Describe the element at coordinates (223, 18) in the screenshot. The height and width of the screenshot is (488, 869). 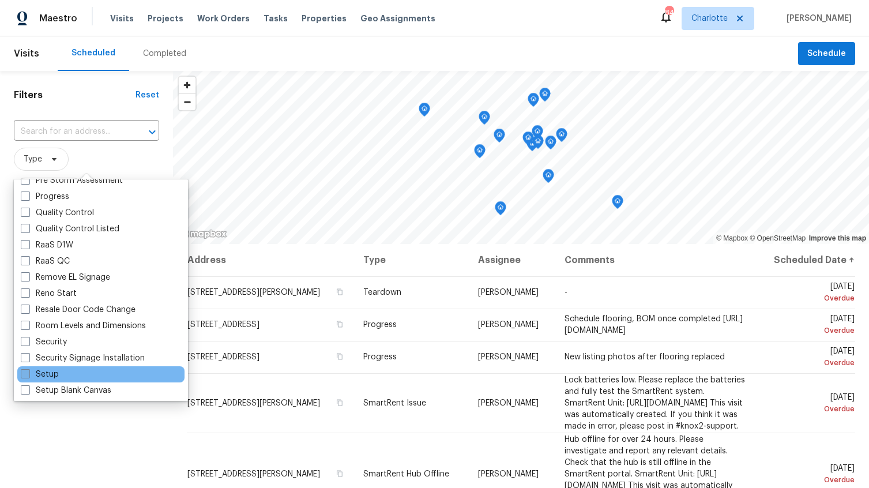
I see `span: Work Orders` at that location.